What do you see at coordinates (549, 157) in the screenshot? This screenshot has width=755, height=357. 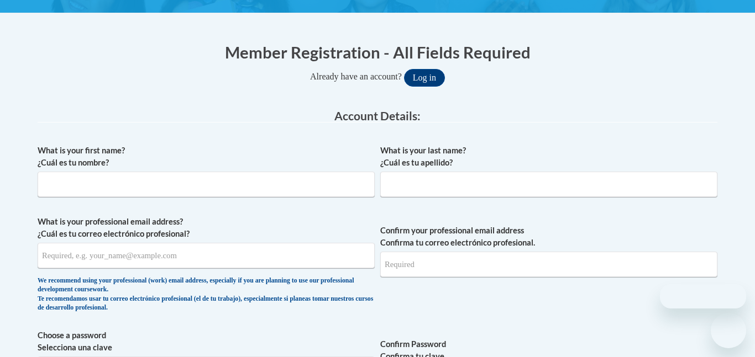 I see `label: What is your last name? ¿Cuál es tu apellido?` at bounding box center [549, 157].